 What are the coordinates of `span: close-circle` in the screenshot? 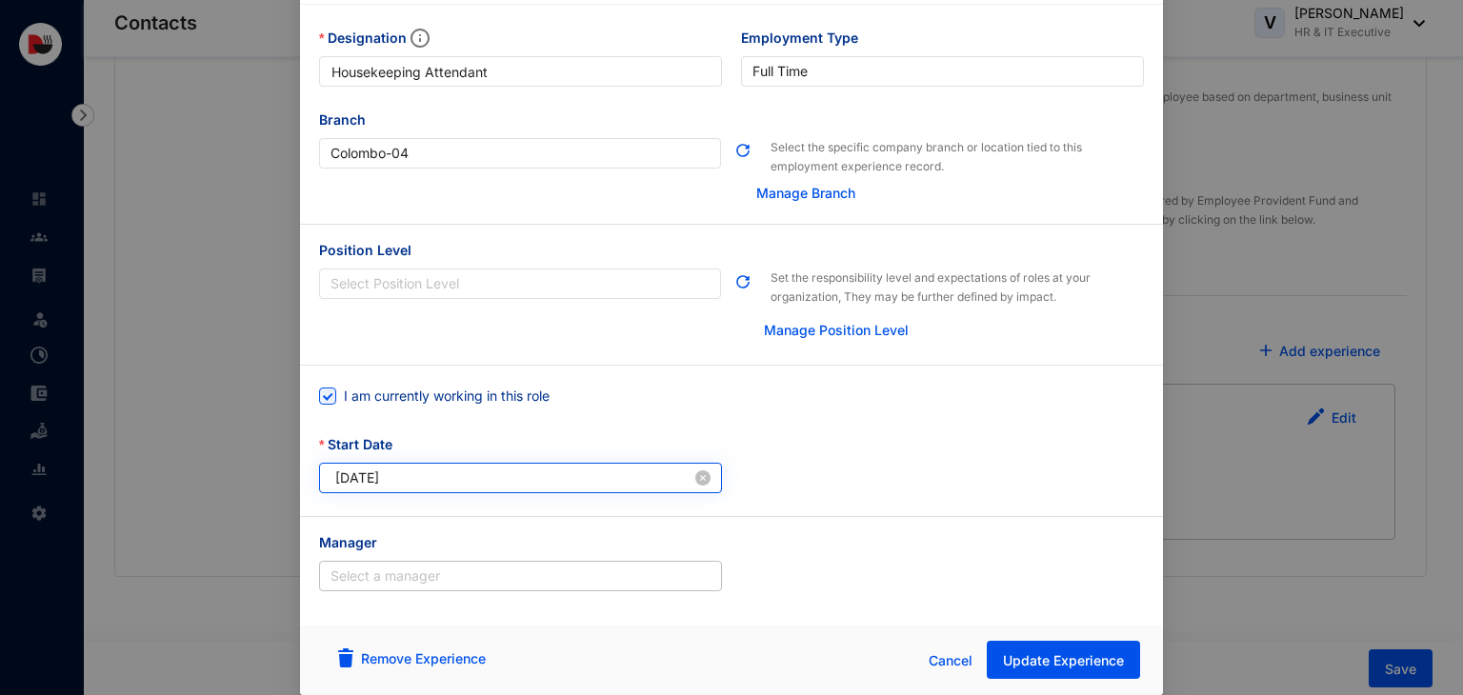 It's located at (703, 478).